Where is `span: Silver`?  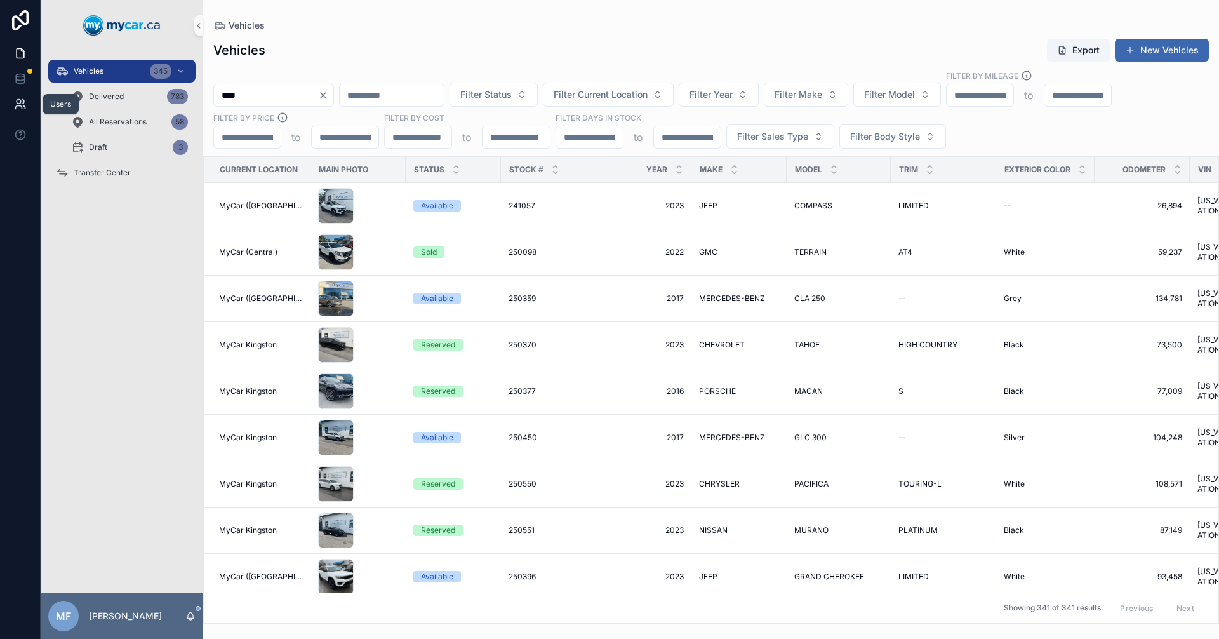
span: Silver is located at coordinates (1014, 438).